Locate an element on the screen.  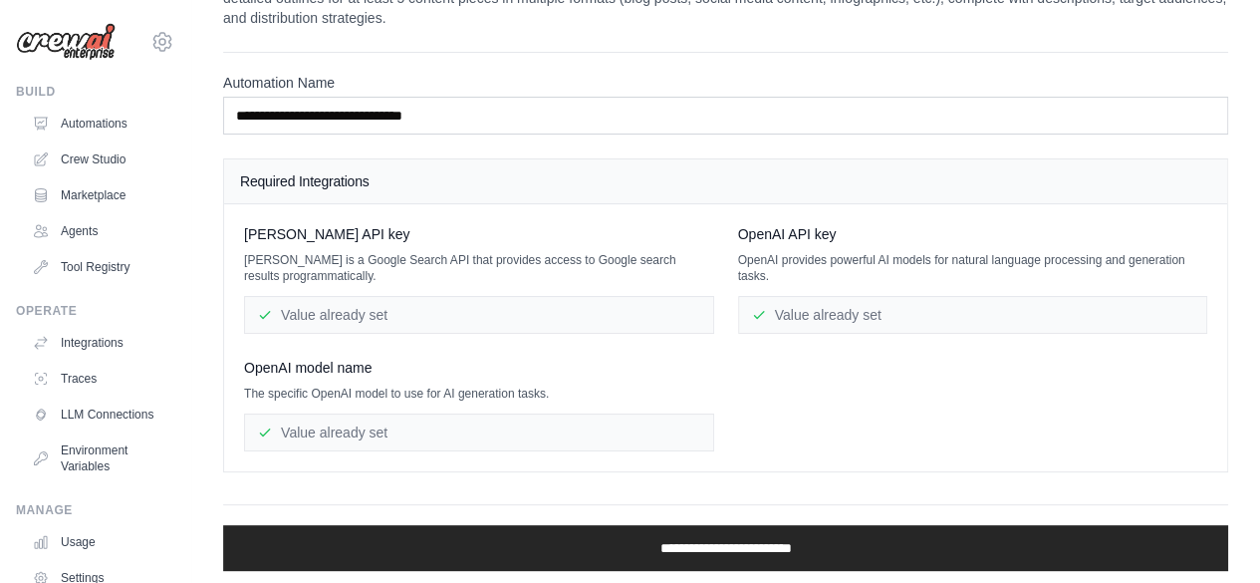
label: Automation Name is located at coordinates (725, 83).